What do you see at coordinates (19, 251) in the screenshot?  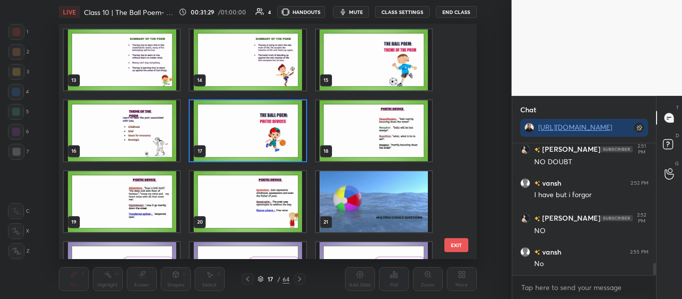 I see `div: Z` at bounding box center [19, 251].